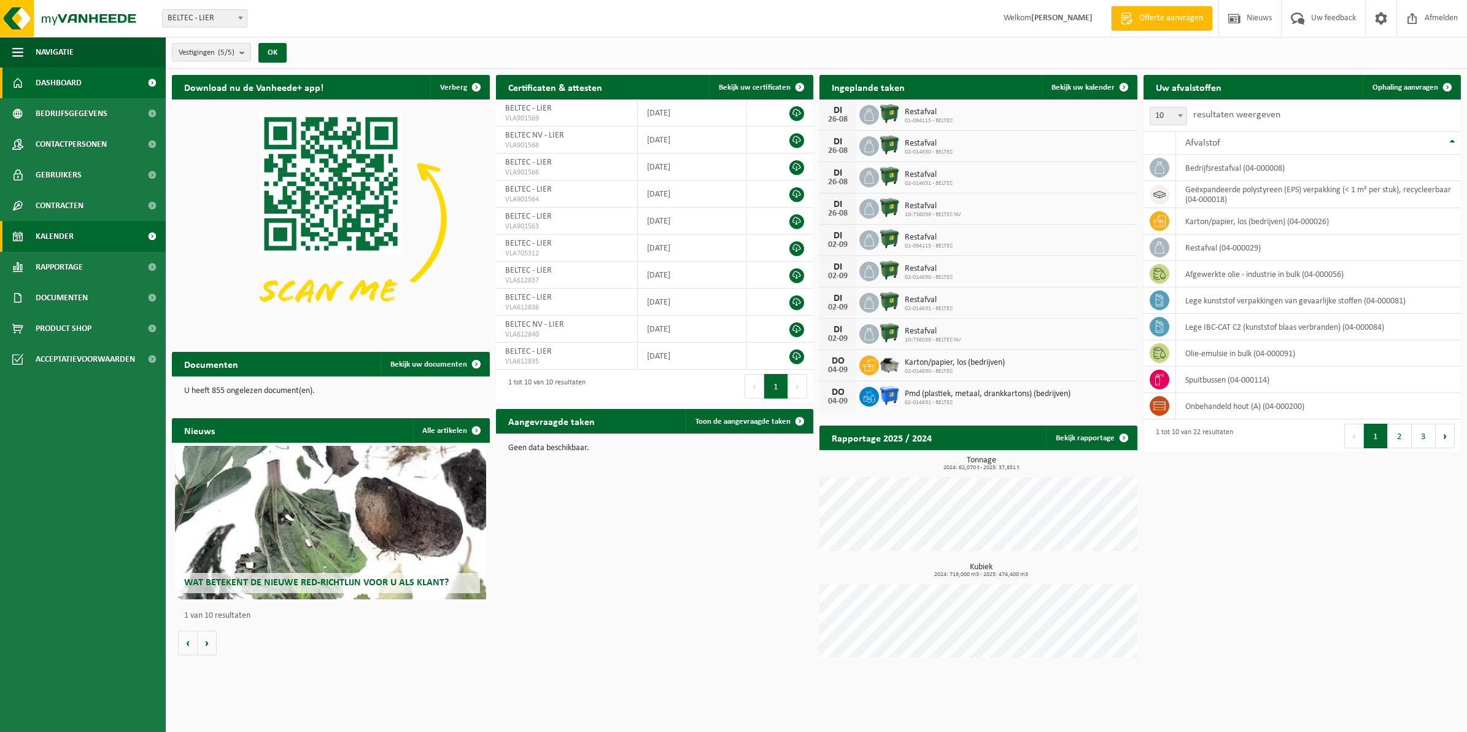 Image resolution: width=1467 pixels, height=732 pixels. I want to click on h2: Nieuws, so click(200, 430).